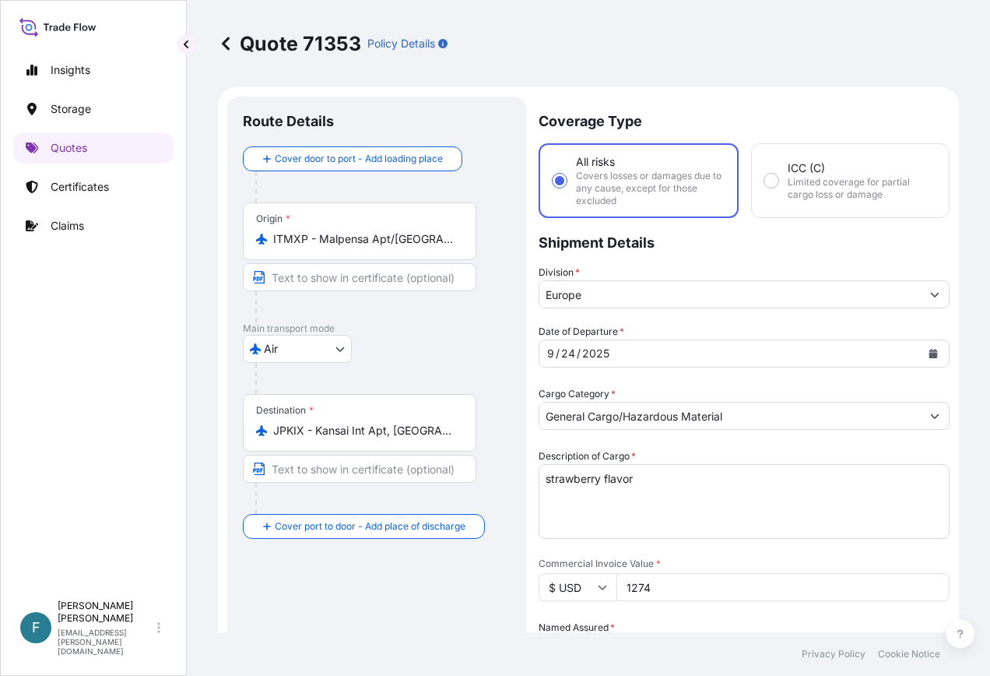 This screenshot has width=990, height=676. I want to click on p: Claims, so click(67, 226).